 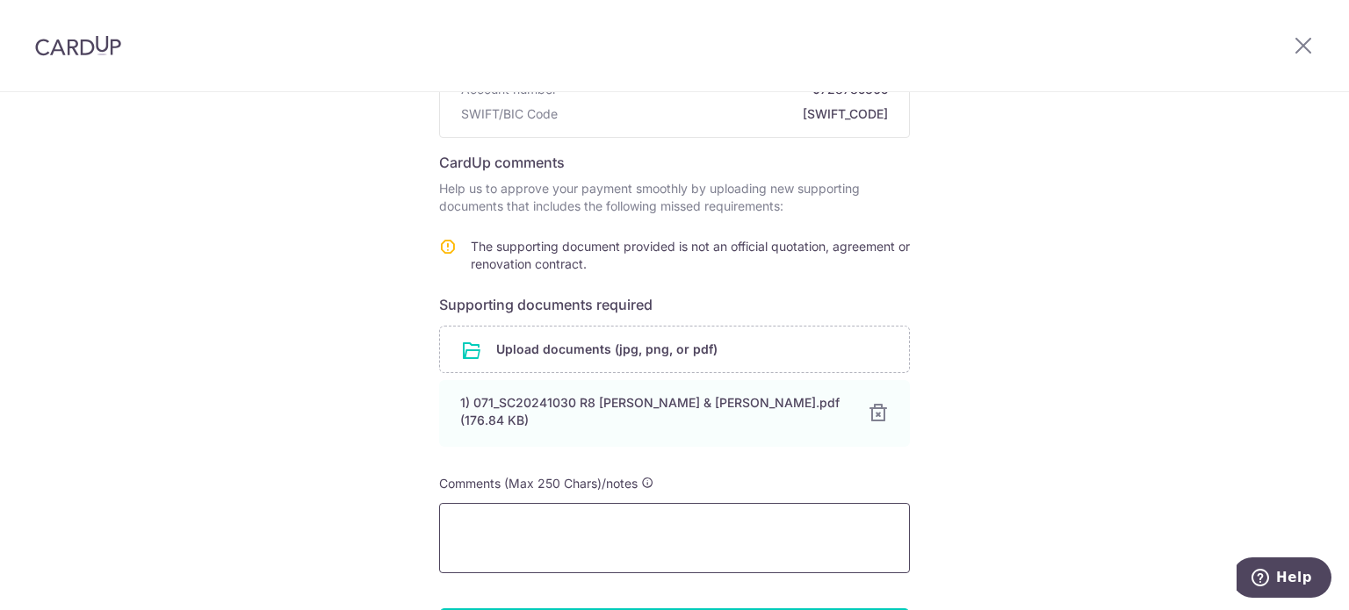 I want to click on span: The supporting document provided is not an official quotation, agreement or renovation contract., so click(x=690, y=255).